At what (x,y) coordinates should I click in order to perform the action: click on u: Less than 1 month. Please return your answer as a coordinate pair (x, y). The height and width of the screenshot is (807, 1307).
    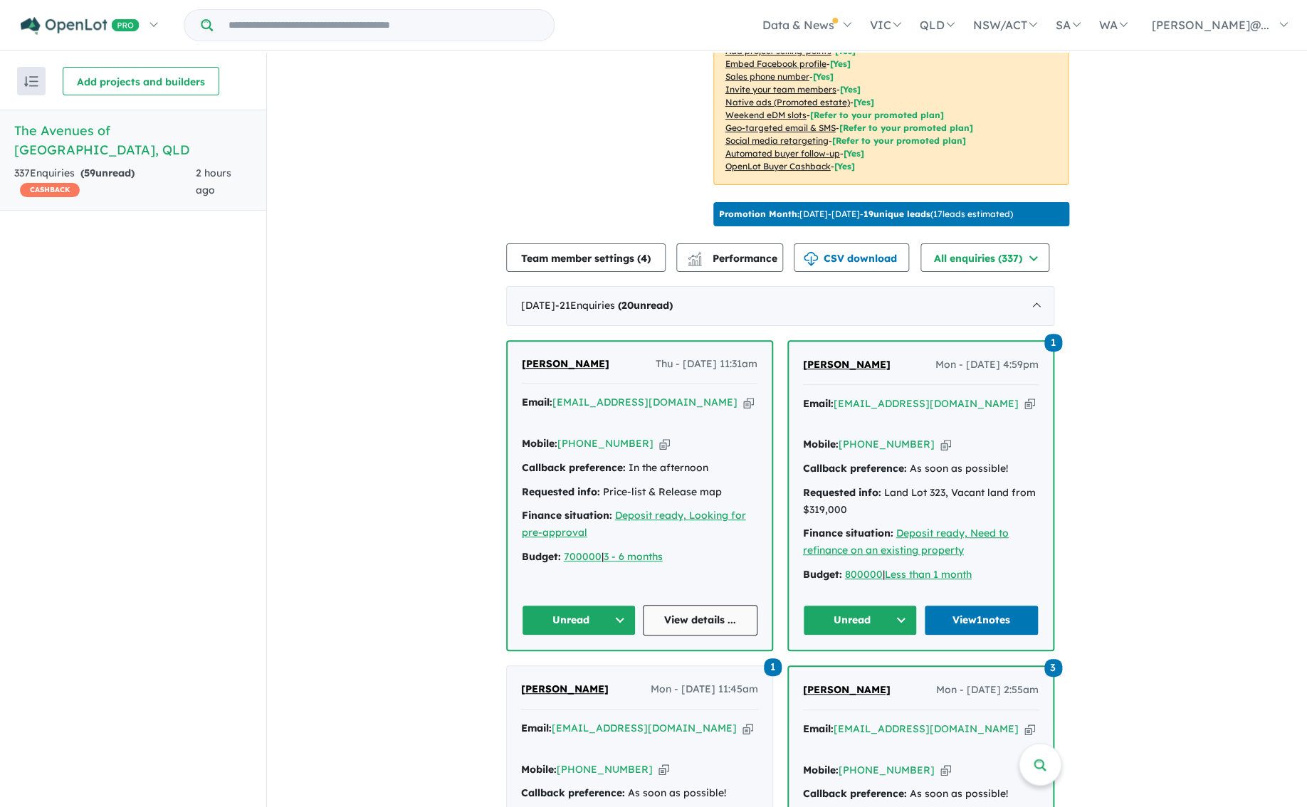
    Looking at the image, I should click on (928, 574).